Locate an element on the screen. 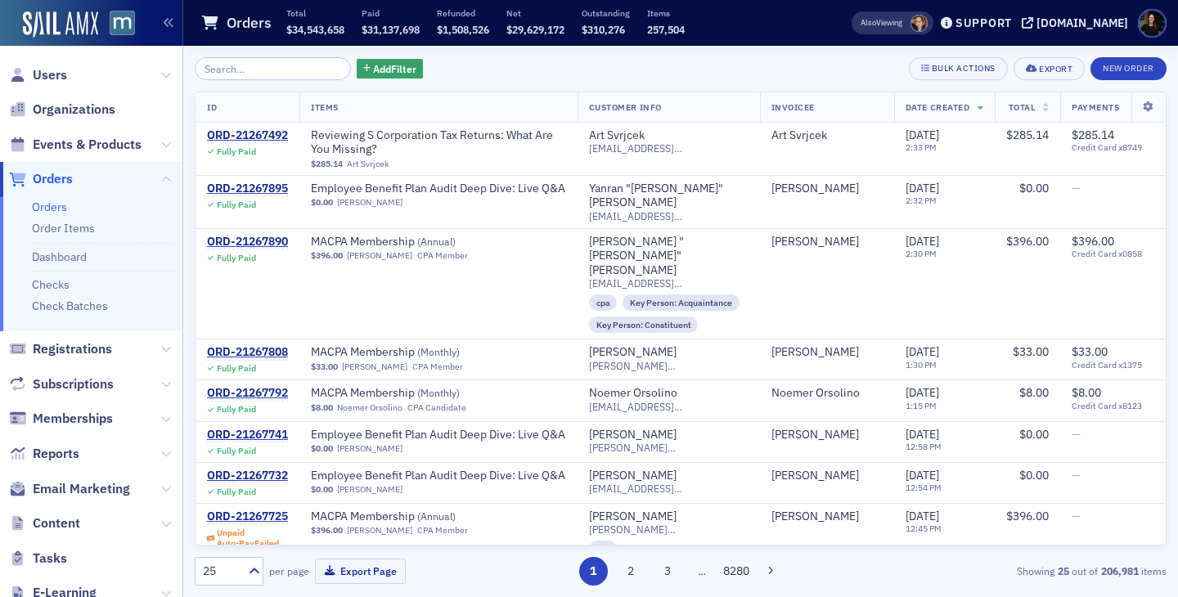  div: ORD-21267808 is located at coordinates (247, 352).